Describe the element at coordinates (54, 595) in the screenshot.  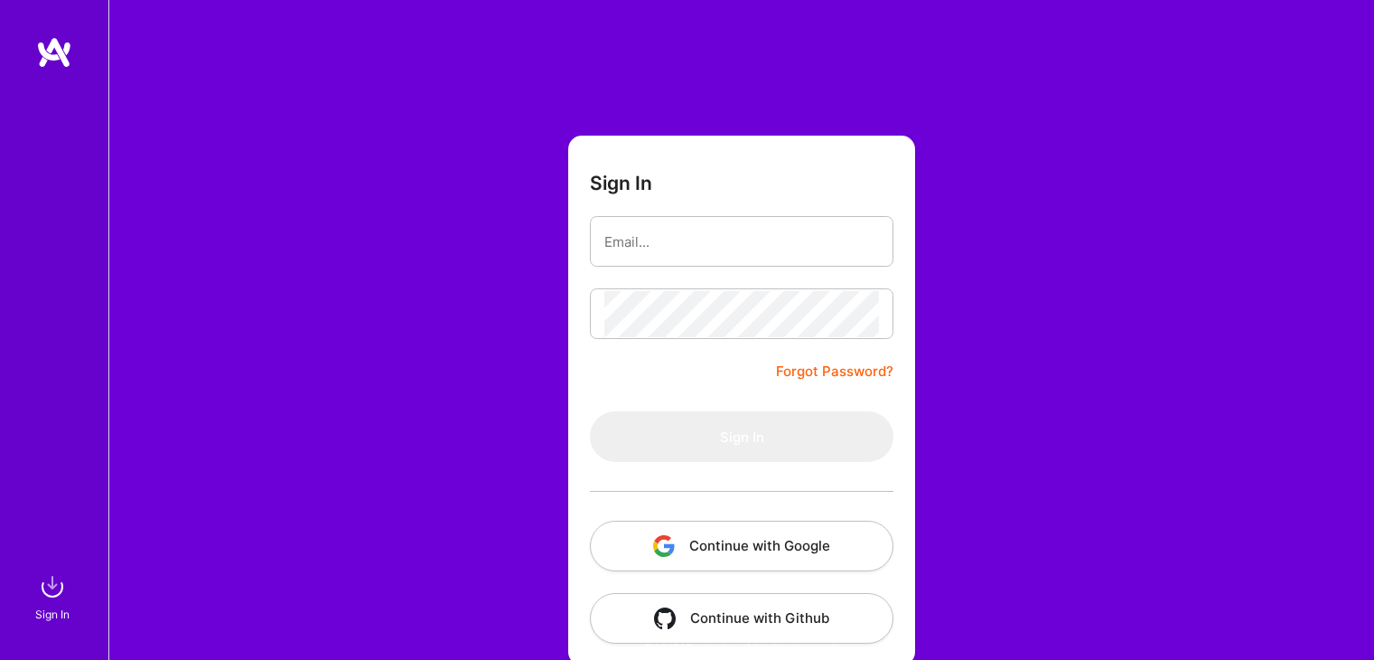
I see `a: sign inSign In` at that location.